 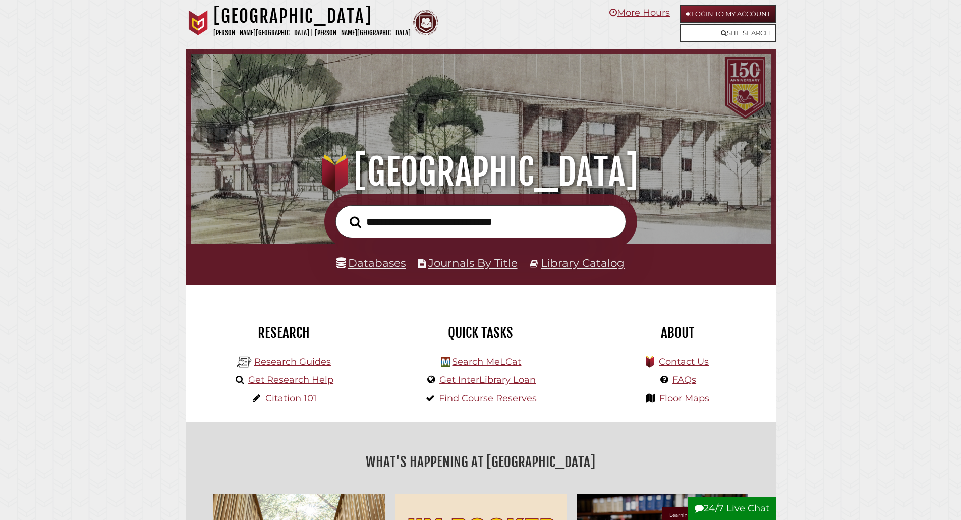 What do you see at coordinates (728, 14) in the screenshot?
I see `a: Login to My Account` at bounding box center [728, 14].